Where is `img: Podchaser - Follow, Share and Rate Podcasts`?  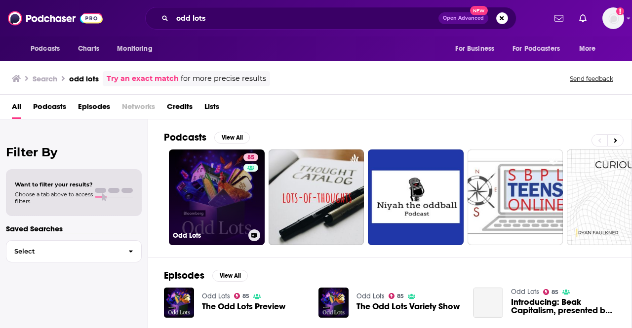 img: Podchaser - Follow, Share and Rate Podcasts is located at coordinates (55, 18).